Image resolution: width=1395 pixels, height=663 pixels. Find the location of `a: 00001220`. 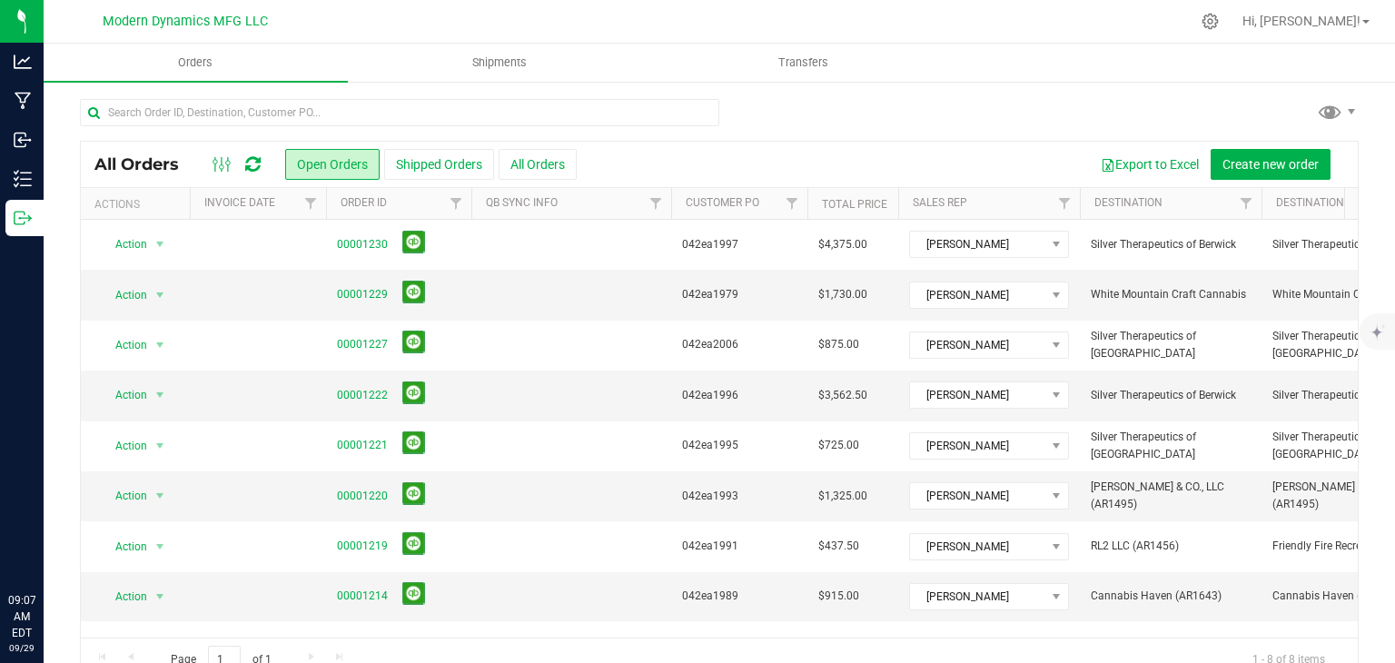

a: 00001220 is located at coordinates (362, 496).